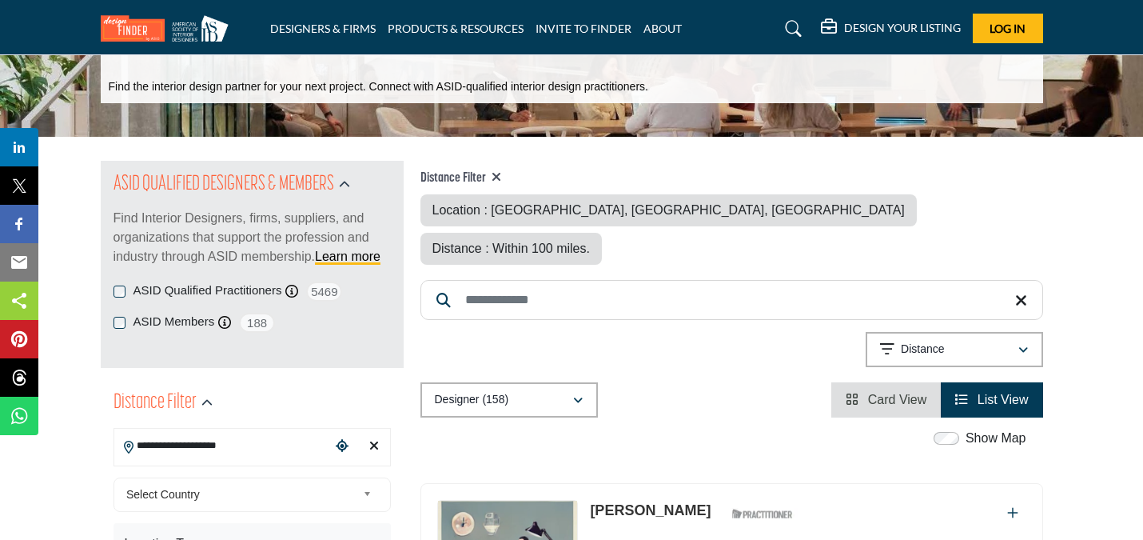 This screenshot has height=540, width=1143. I want to click on span: Select Country, so click(241, 494).